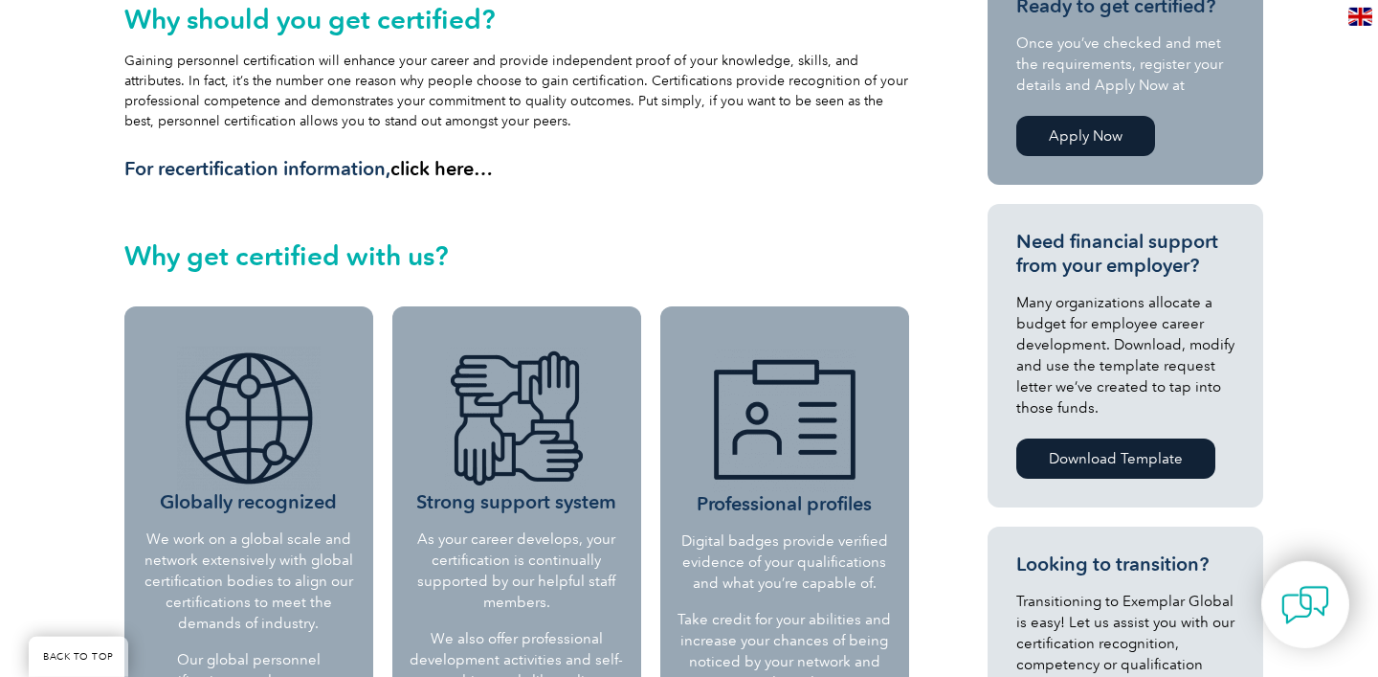 This screenshot has height=677, width=1378. Describe the element at coordinates (441, 168) in the screenshot. I see `a: click here…` at that location.